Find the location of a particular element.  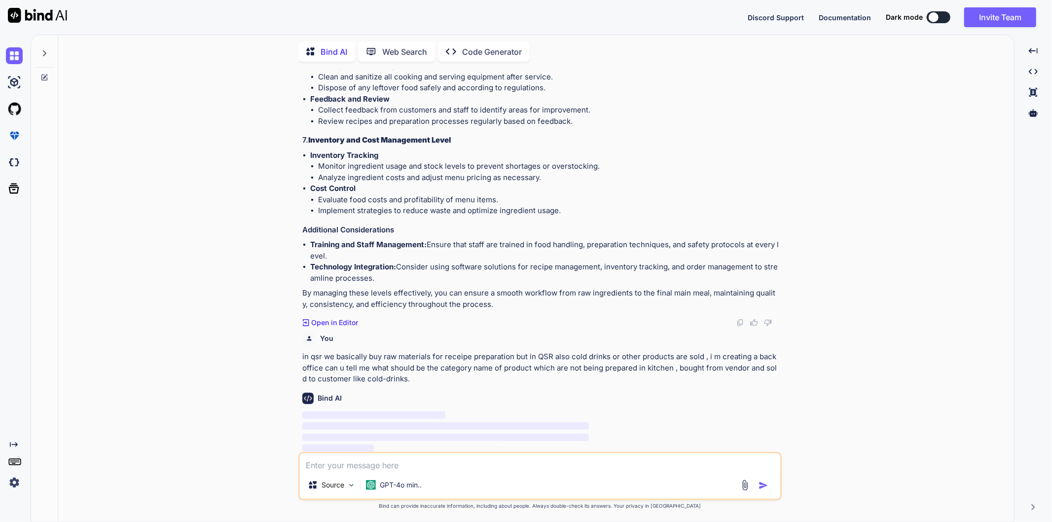

li: Evaluate food costs and profitability of menu items. is located at coordinates (549, 200).